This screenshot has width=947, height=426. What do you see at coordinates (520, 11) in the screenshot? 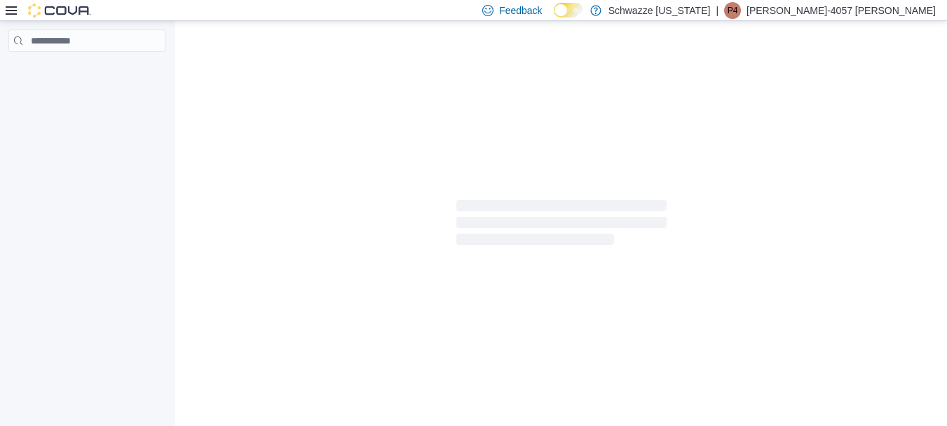
I see `span: Feedback` at bounding box center [520, 11].